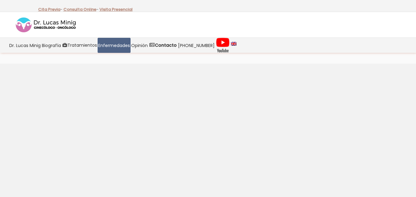 This screenshot has width=416, height=197. What do you see at coordinates (163, 45) in the screenshot?
I see `a: Contacto` at bounding box center [163, 45].